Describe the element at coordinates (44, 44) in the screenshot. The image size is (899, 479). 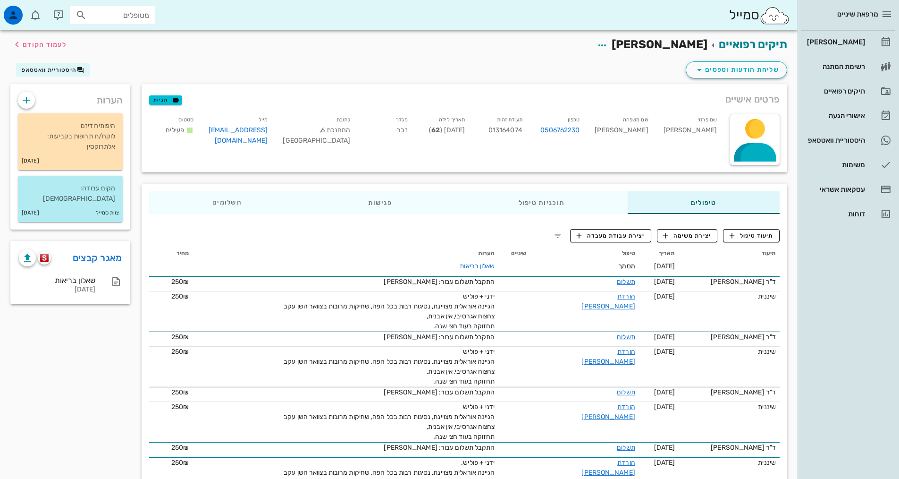
I see `span: לעמוד הקודם` at that location.